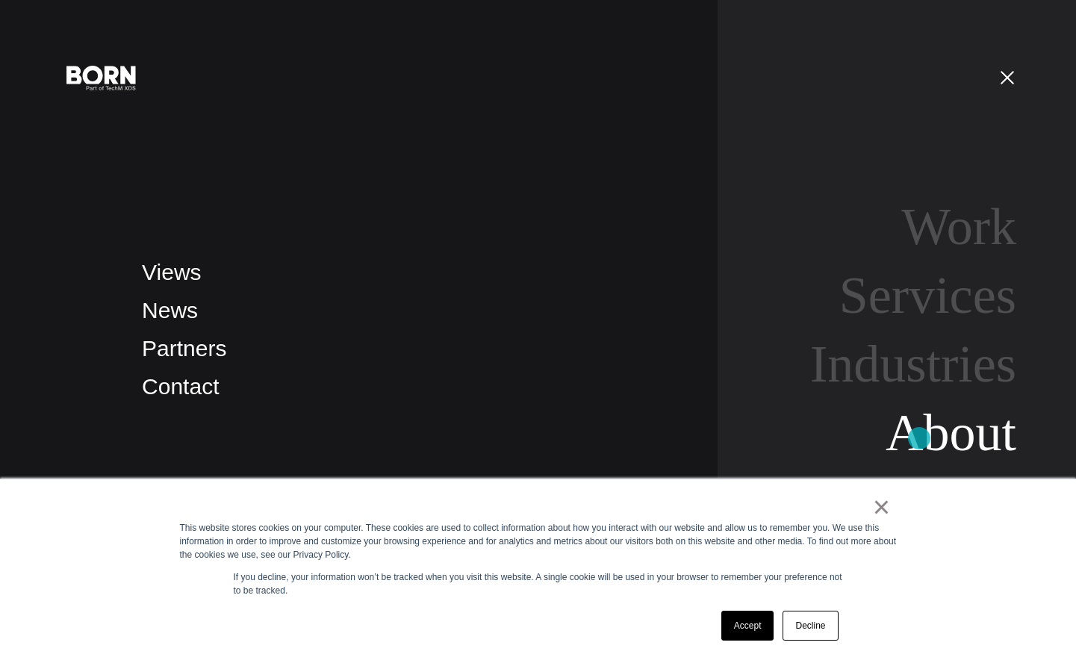 This screenshot has height=660, width=1076. I want to click on div: This website stores cookies on your computer. These cookies are used to collect information about..., so click(538, 541).